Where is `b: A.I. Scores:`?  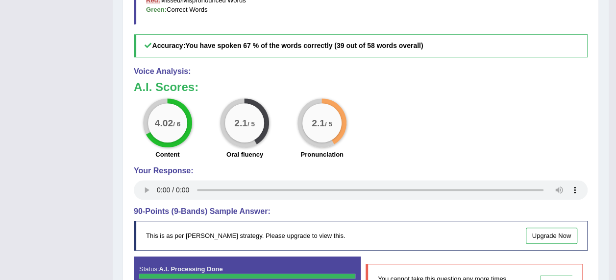 b: A.I. Scores: is located at coordinates (166, 87).